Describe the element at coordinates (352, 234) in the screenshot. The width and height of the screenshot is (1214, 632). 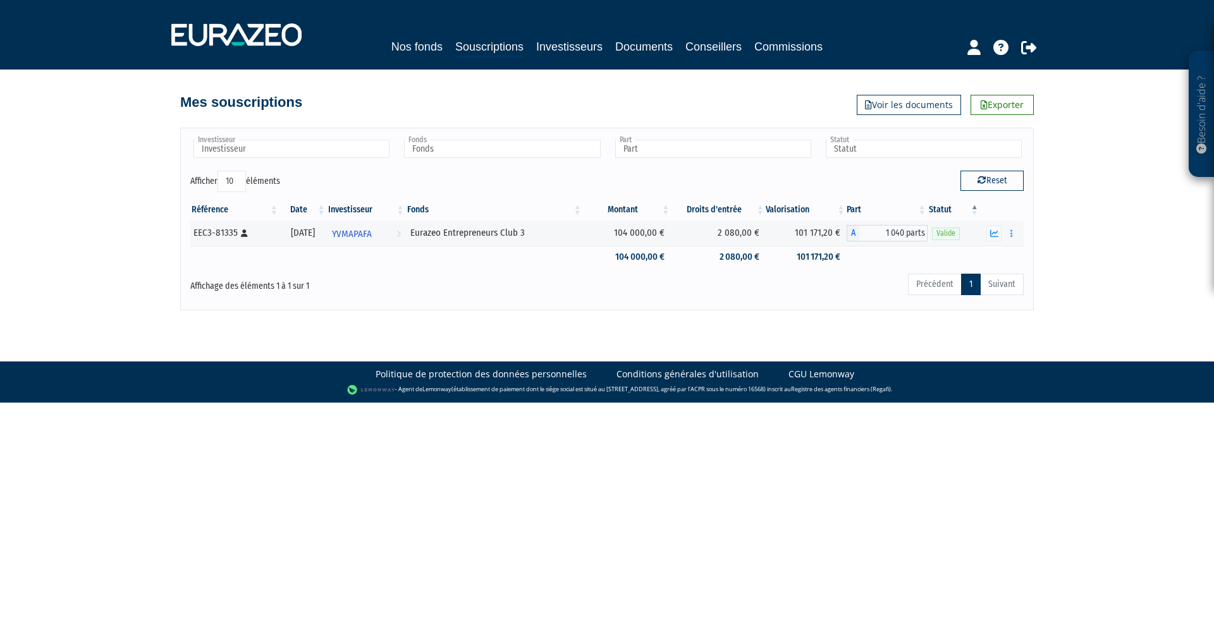
I see `span: YVMAPAFA` at that location.